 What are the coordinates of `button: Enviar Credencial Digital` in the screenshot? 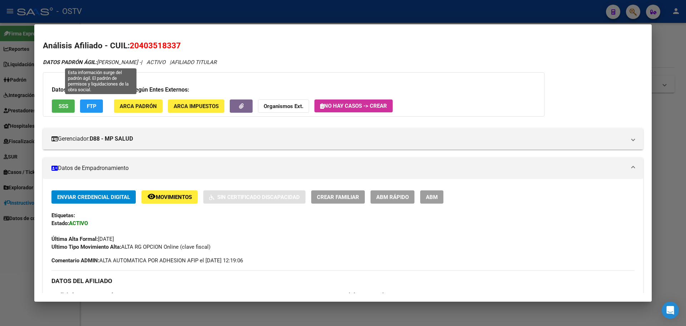 It's located at (94, 197).